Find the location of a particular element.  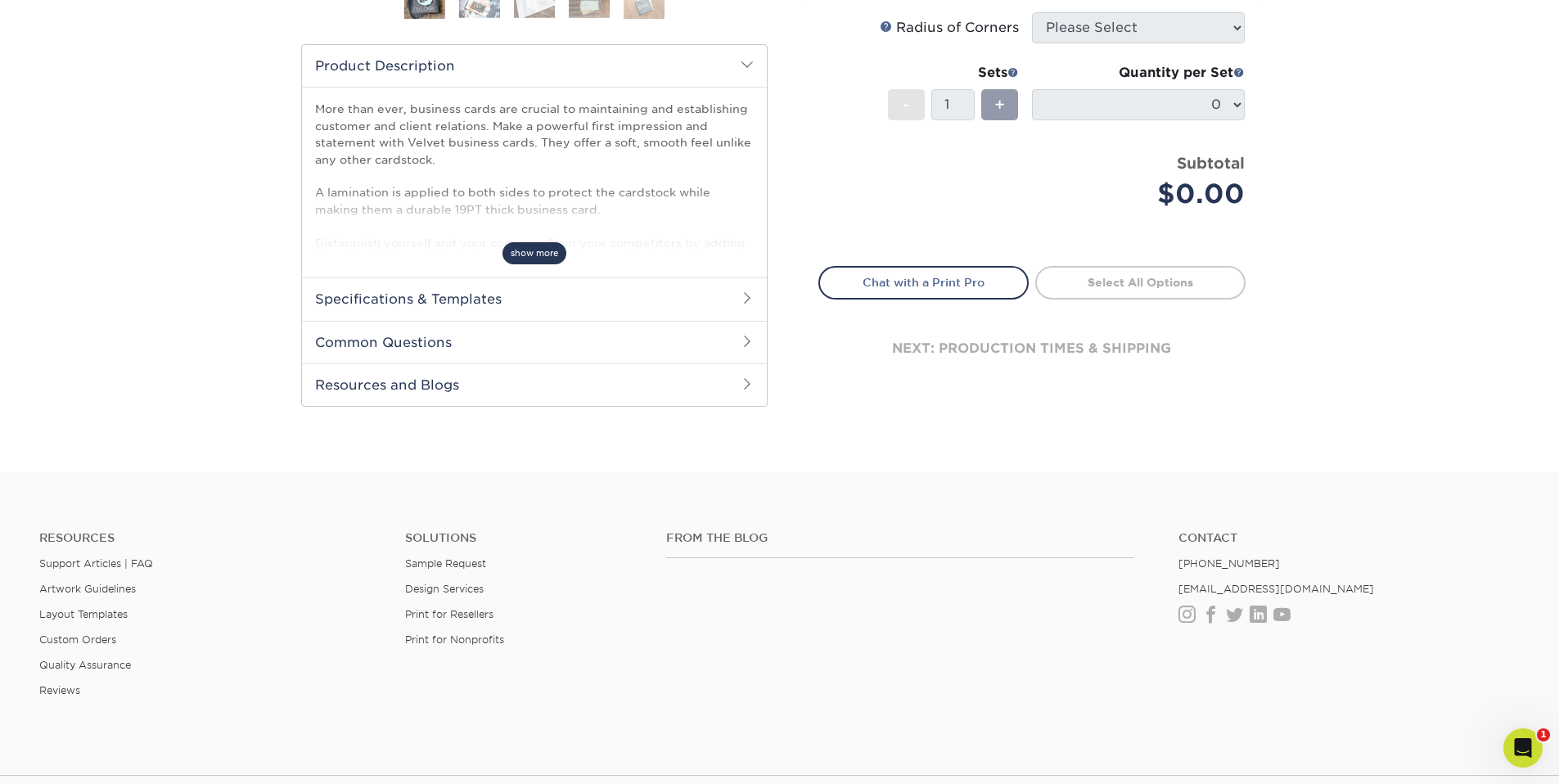

strong: Subtotal is located at coordinates (1211, 163).